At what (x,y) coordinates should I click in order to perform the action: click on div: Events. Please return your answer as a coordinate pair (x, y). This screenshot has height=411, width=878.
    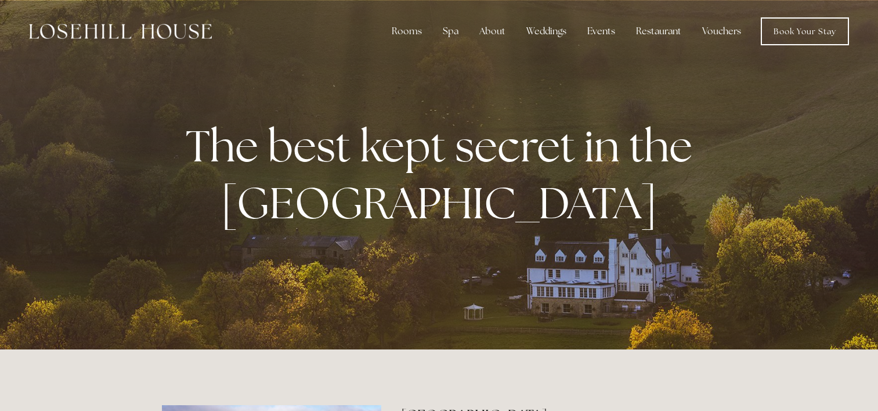
    Looking at the image, I should click on (601, 31).